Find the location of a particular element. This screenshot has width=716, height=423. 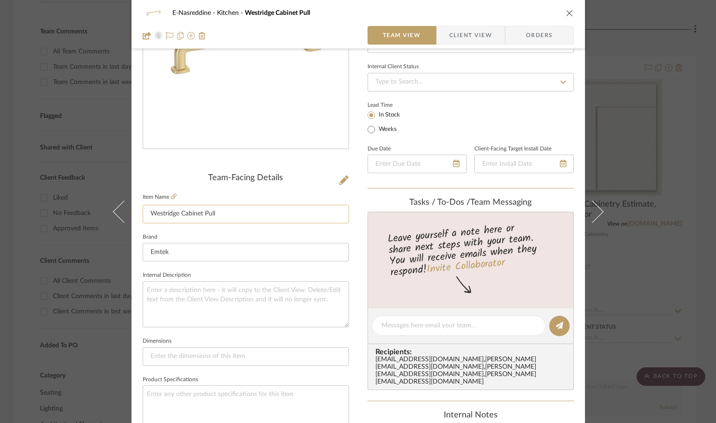

label: Dimensions is located at coordinates (157, 342).